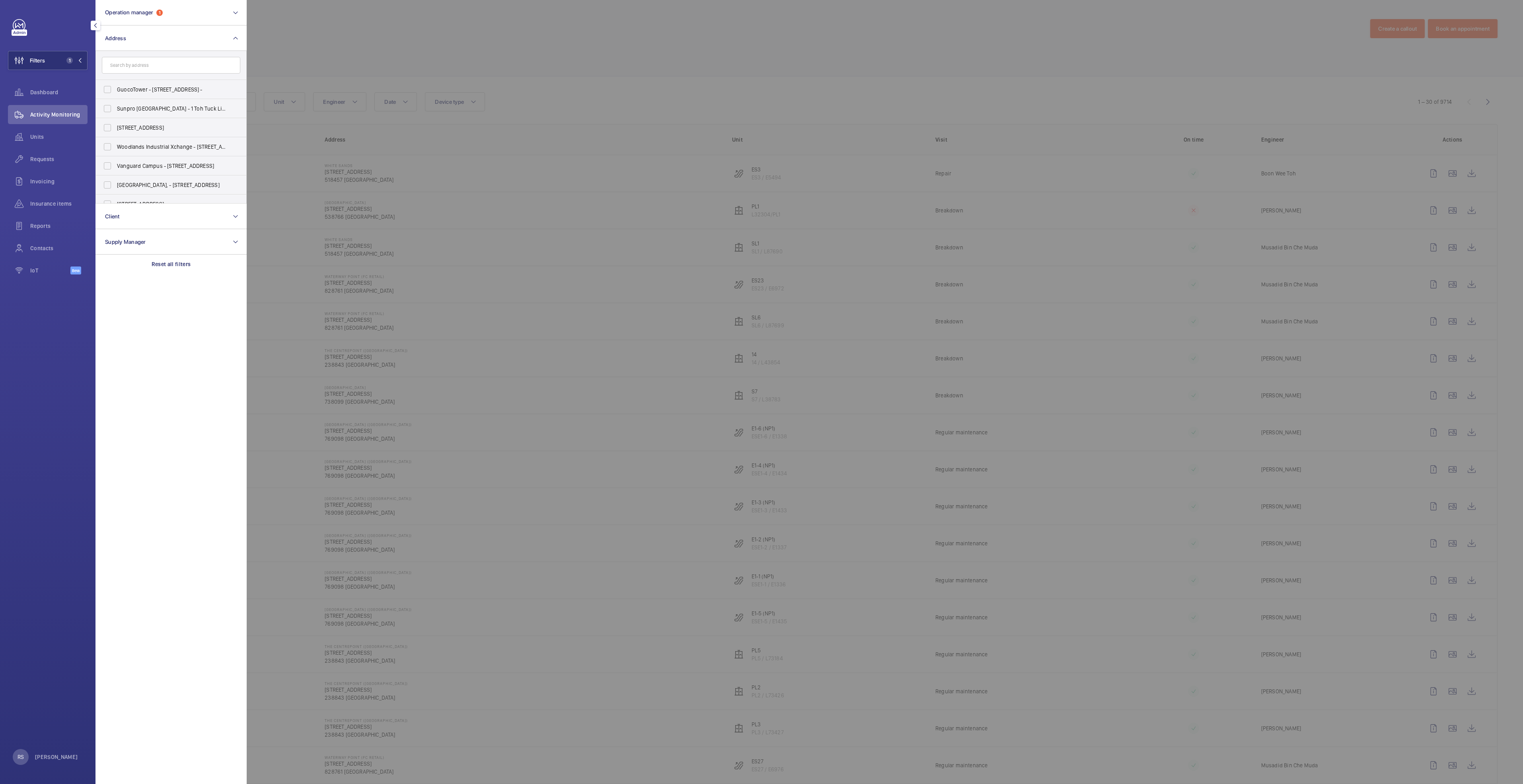 The image size is (1523, 784). Describe the element at coordinates (50, 271) in the screenshot. I see `span: IoT` at that location.